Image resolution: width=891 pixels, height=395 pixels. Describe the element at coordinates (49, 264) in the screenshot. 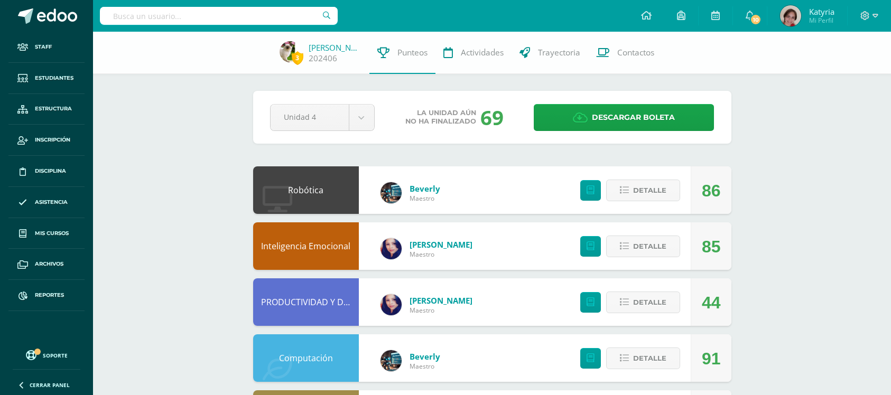

I see `span: Archivos` at that location.